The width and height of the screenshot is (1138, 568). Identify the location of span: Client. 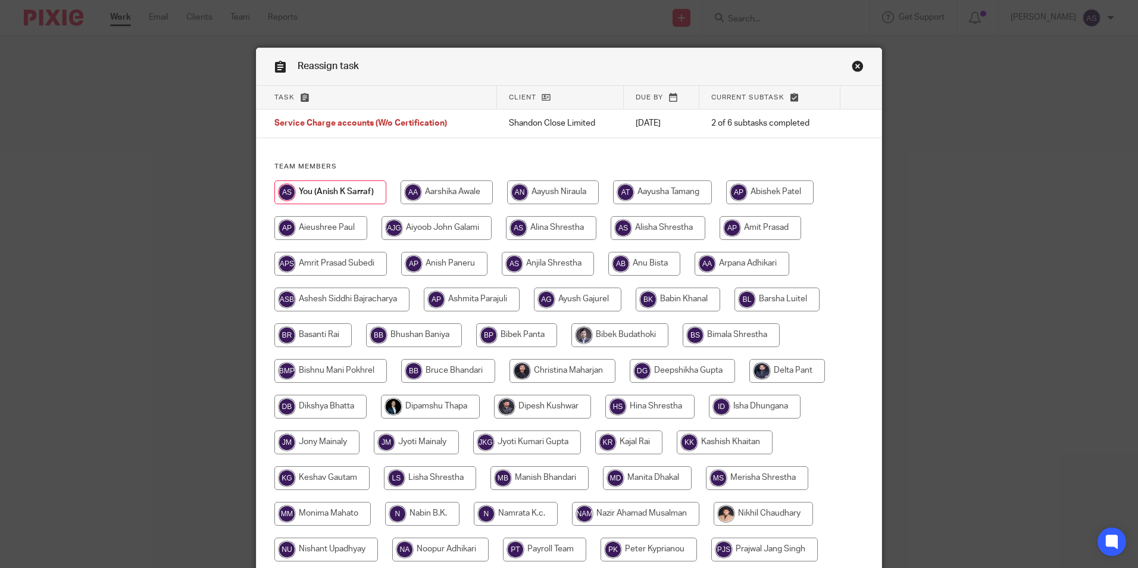
(523, 97).